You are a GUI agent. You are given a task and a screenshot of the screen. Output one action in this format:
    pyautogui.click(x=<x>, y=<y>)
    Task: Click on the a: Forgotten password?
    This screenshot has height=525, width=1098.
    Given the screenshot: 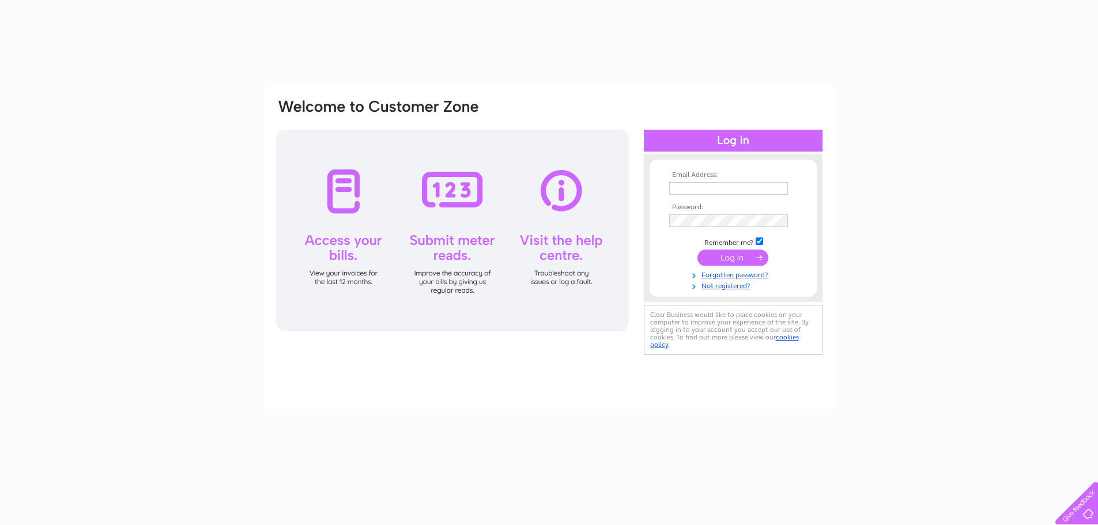 What is the action you would take?
    pyautogui.click(x=734, y=274)
    